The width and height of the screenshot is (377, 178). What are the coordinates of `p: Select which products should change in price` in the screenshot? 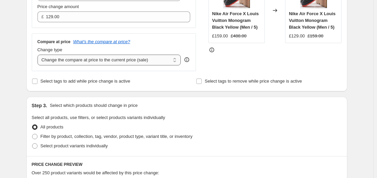 It's located at (94, 106).